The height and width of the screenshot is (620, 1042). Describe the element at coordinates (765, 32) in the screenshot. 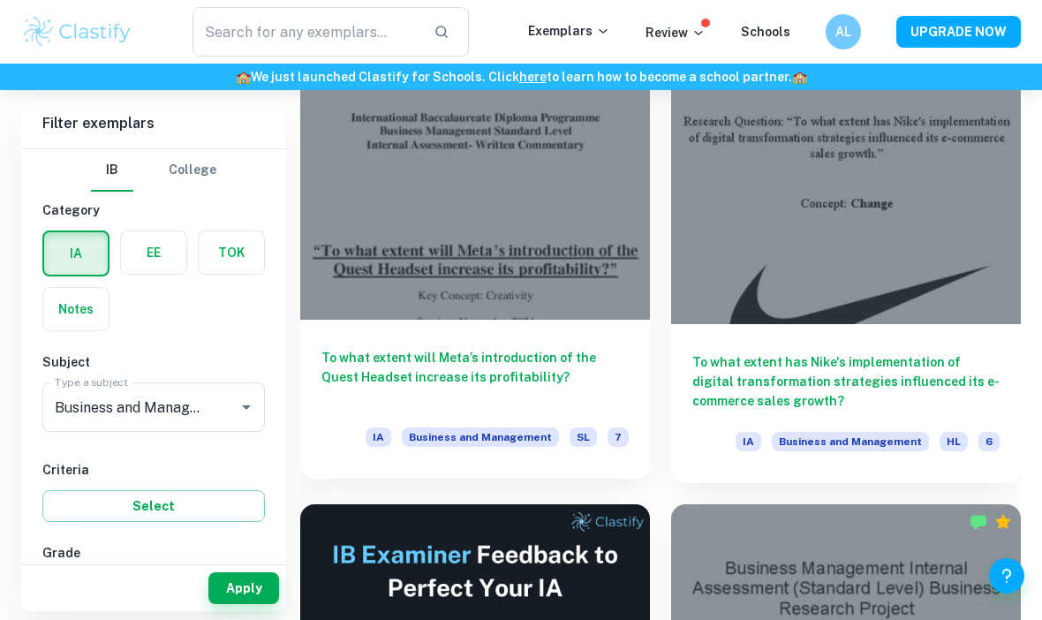

I see `a: Schools` at that location.